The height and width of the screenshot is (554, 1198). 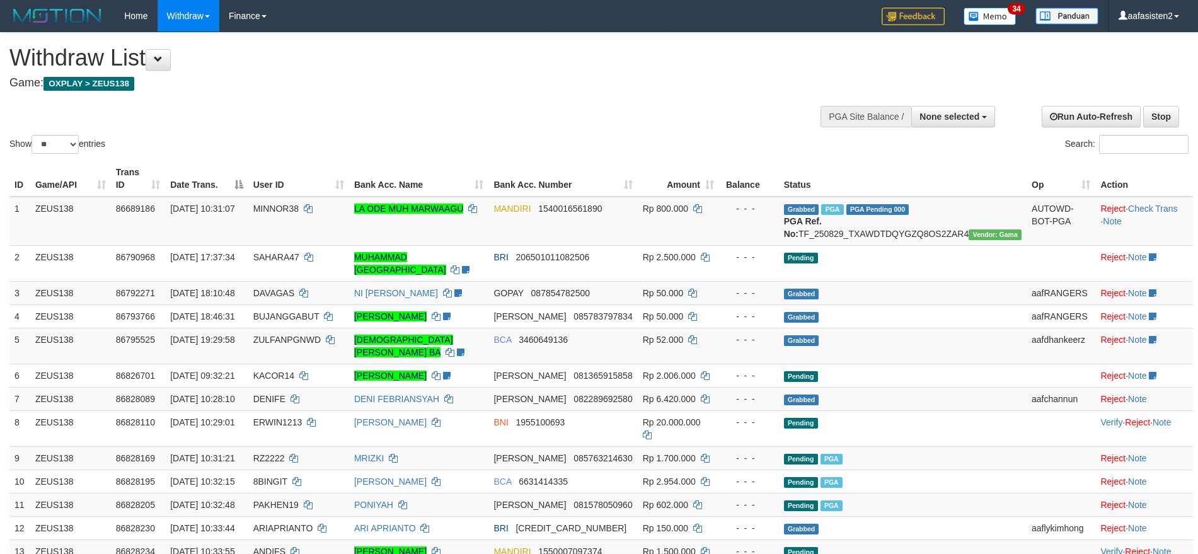 What do you see at coordinates (270, 482) in the screenshot?
I see `span: 8BINGIT` at bounding box center [270, 482].